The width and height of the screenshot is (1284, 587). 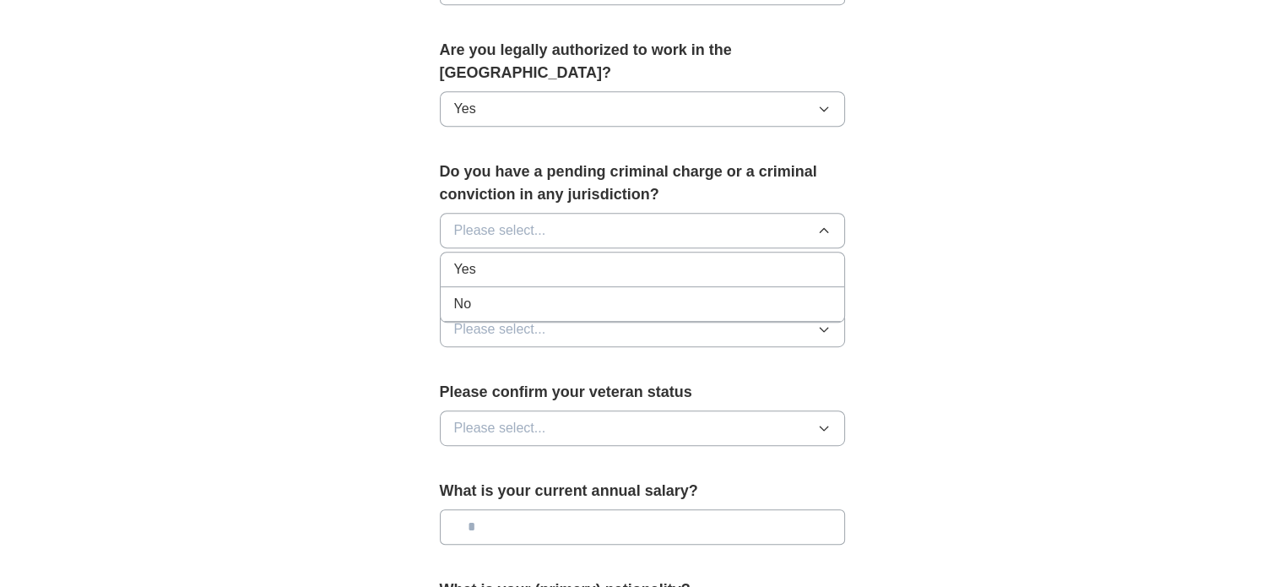 What do you see at coordinates (643, 109) in the screenshot?
I see `button: Yes` at bounding box center [643, 109].